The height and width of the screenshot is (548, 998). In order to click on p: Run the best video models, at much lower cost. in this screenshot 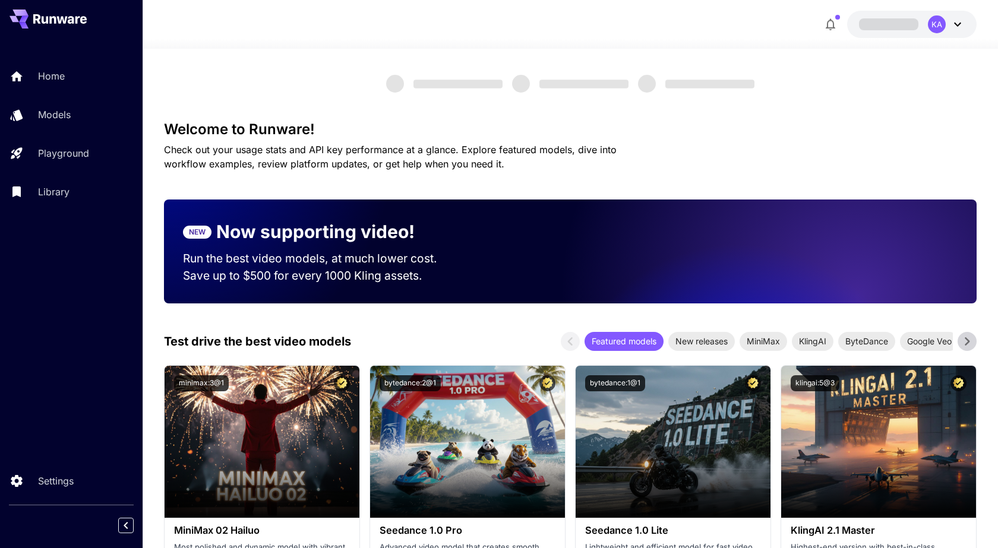, I will do `click(321, 258)`.